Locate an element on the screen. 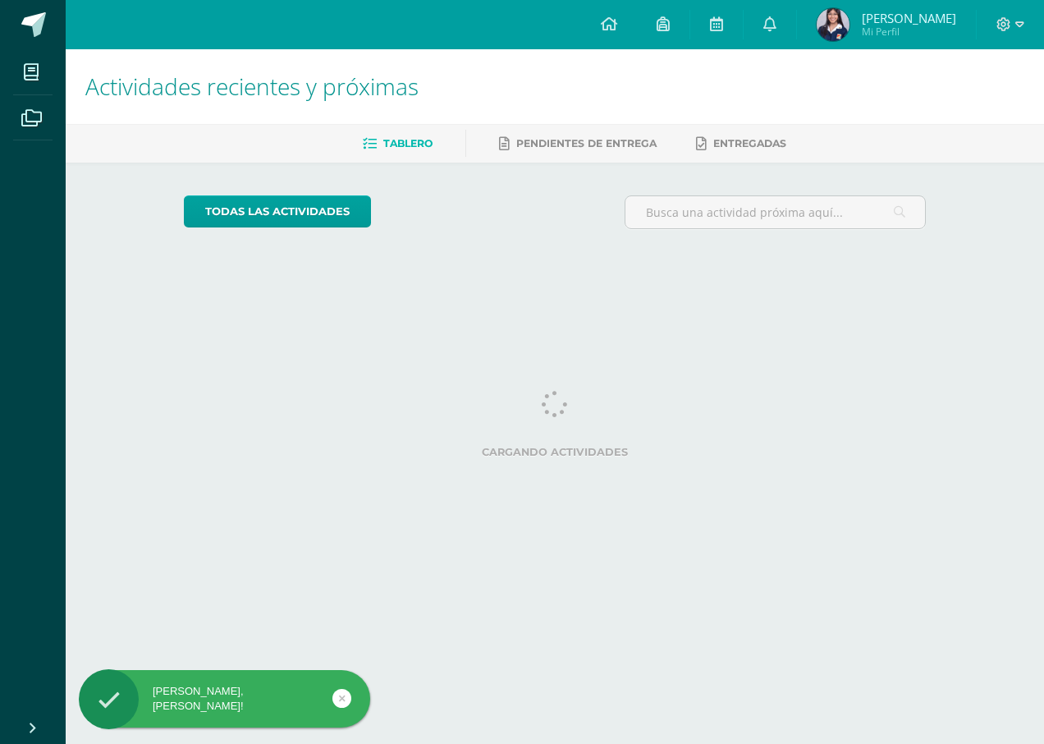  label: Cargando actividades is located at coordinates (555, 451).